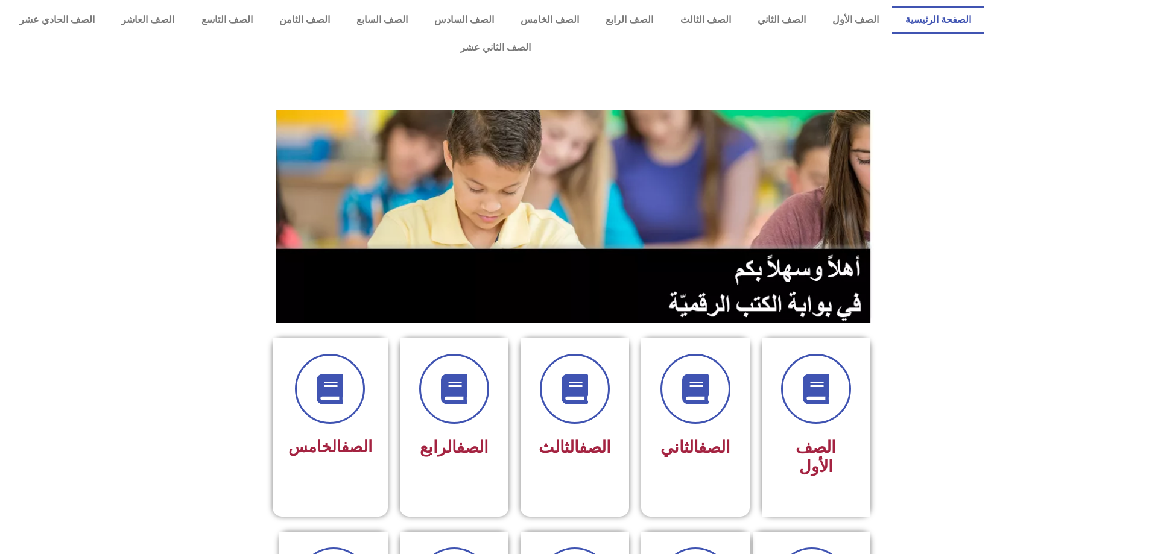 The height and width of the screenshot is (554, 1149). Describe the element at coordinates (815, 457) in the screenshot. I see `span: الصف الأول` at that location.